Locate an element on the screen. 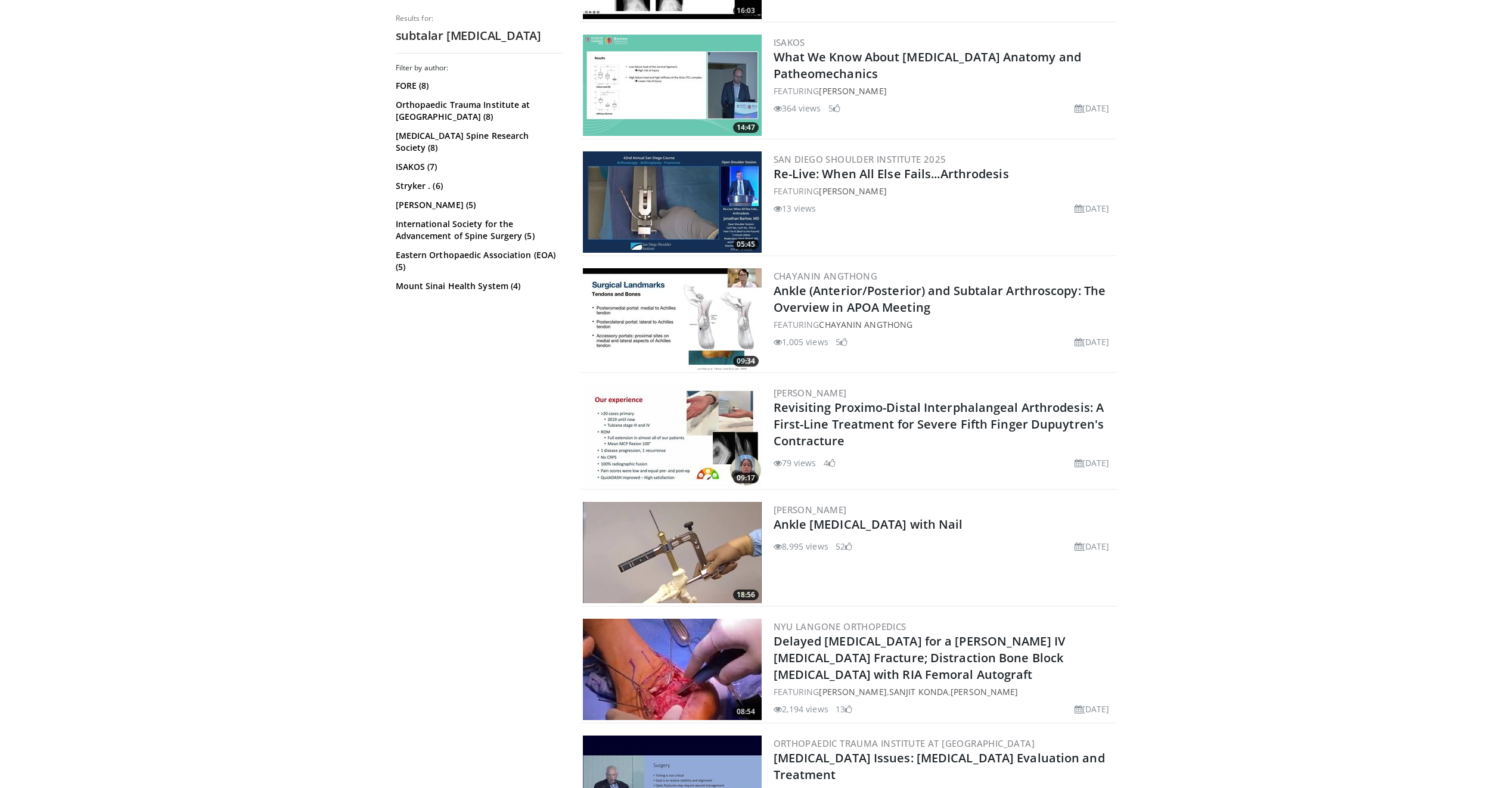  span: 18:56 is located at coordinates (746, 595).